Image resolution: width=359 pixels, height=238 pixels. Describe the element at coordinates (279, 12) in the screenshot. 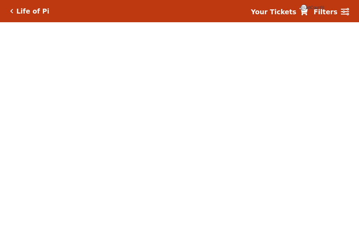

I see `a: Your Tickets {{cartCount}}` at that location.